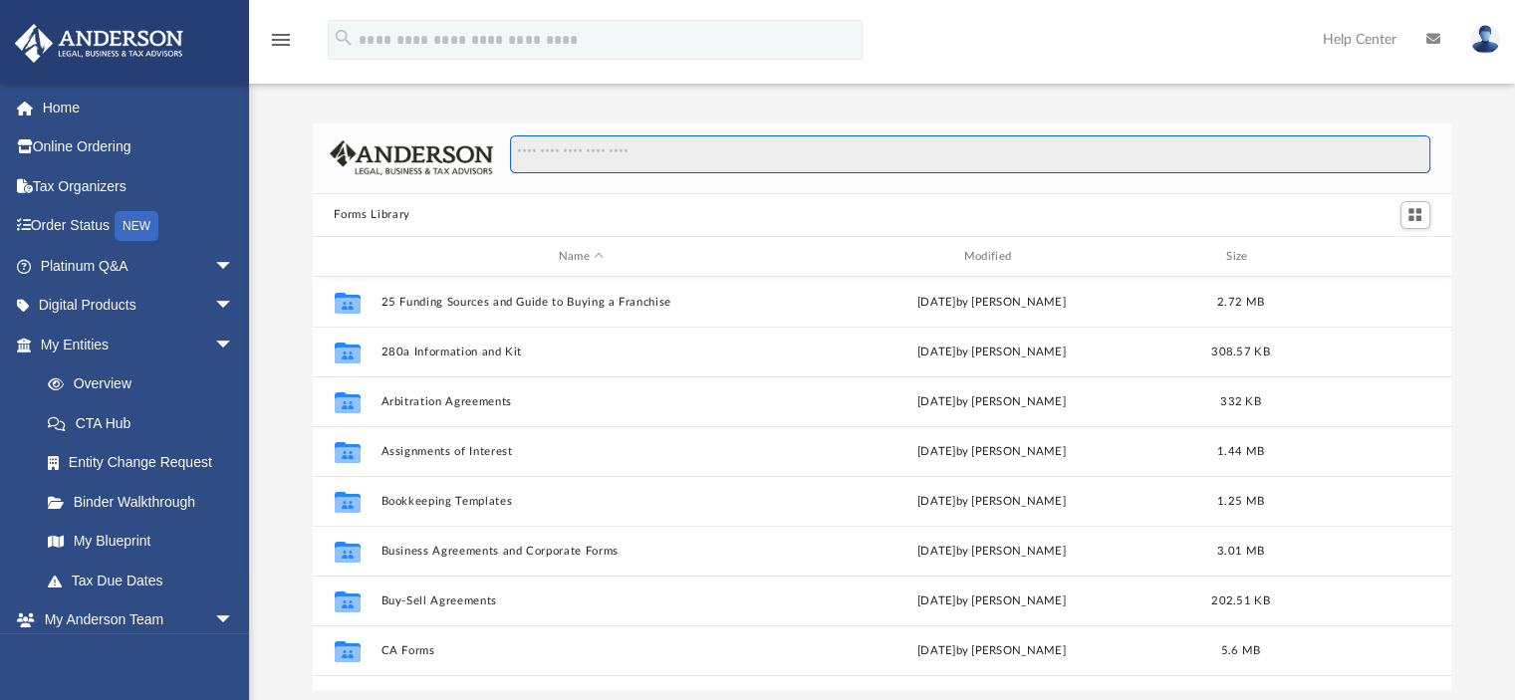 The image size is (1515, 700). I want to click on span: 202.51 KB, so click(1240, 601).